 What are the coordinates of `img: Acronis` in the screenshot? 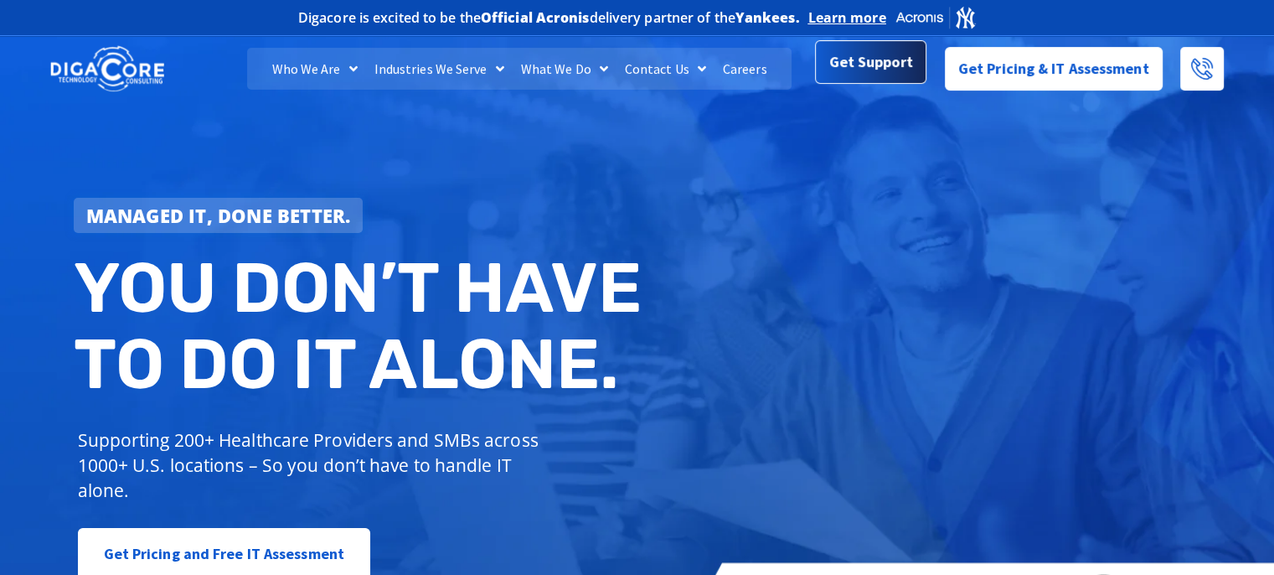 It's located at (936, 17).